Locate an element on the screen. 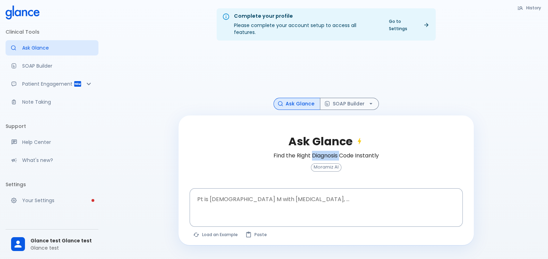  a: Advanced note-taking is located at coordinates (52, 102).